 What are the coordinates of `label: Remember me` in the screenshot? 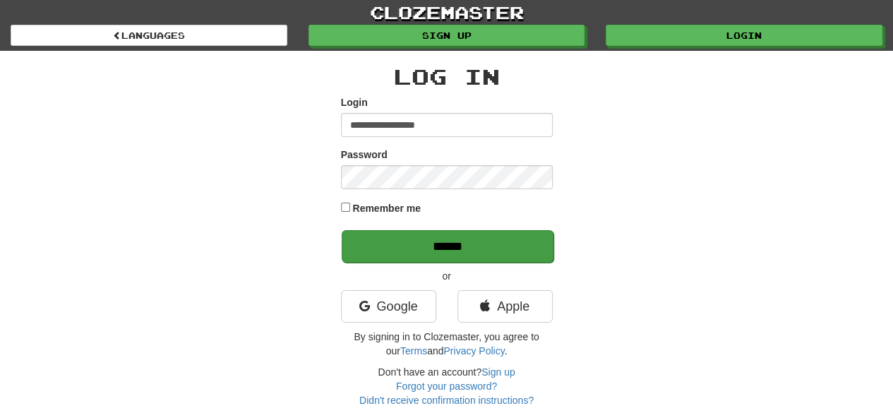 It's located at (386, 208).